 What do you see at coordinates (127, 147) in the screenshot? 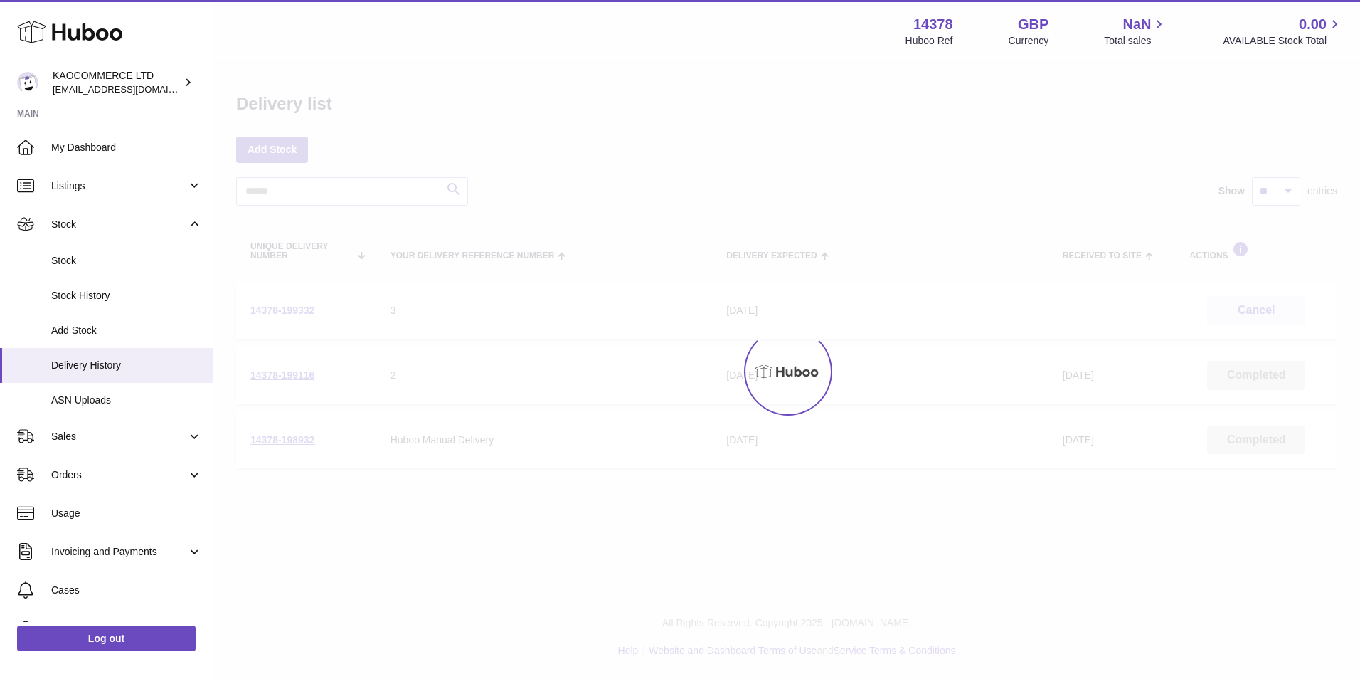
I see `span: My Dashboard` at bounding box center [127, 147].